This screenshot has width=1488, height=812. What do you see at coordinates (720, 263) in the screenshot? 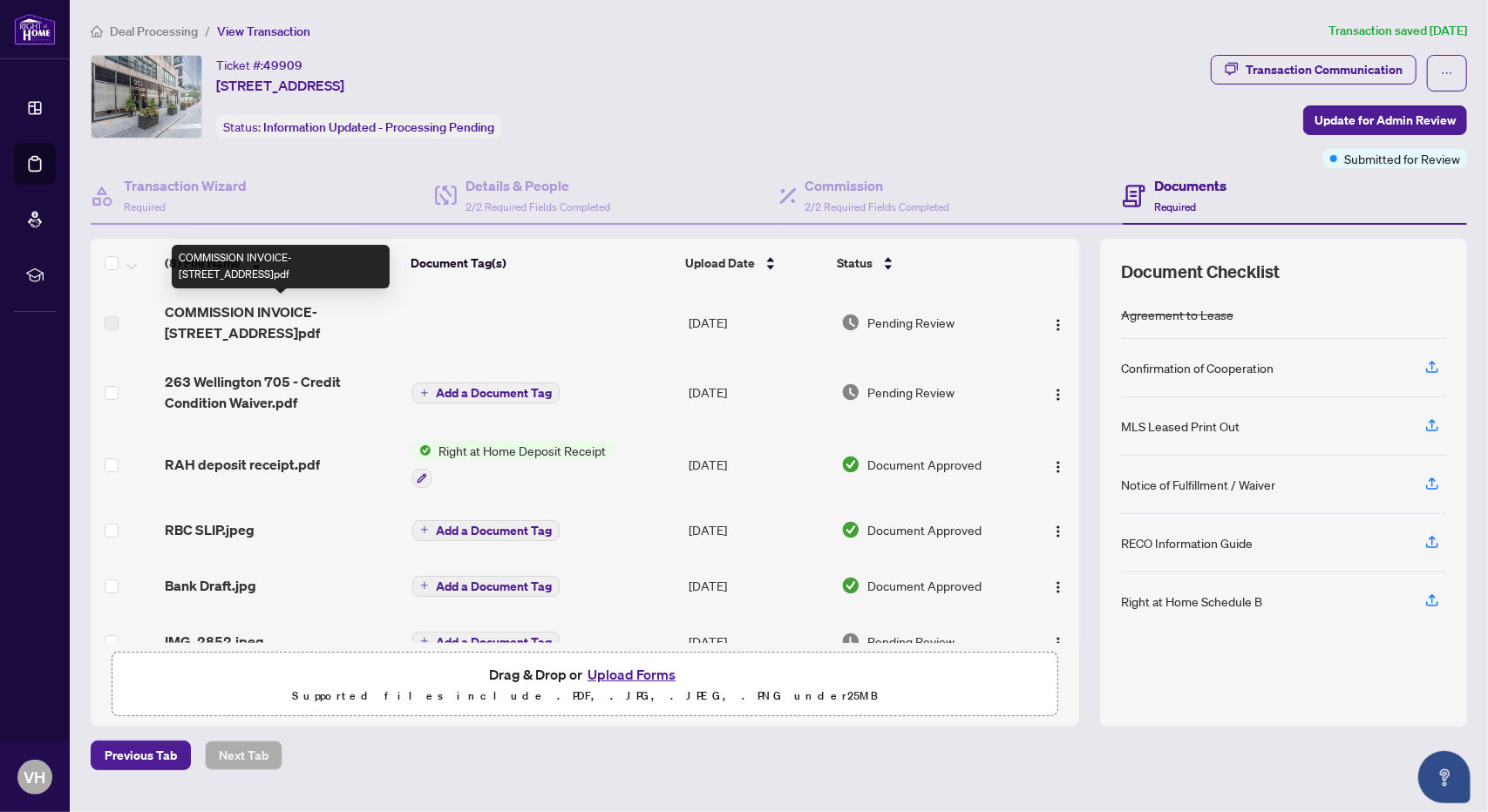
I see `span: Upload Date` at bounding box center [720, 263].